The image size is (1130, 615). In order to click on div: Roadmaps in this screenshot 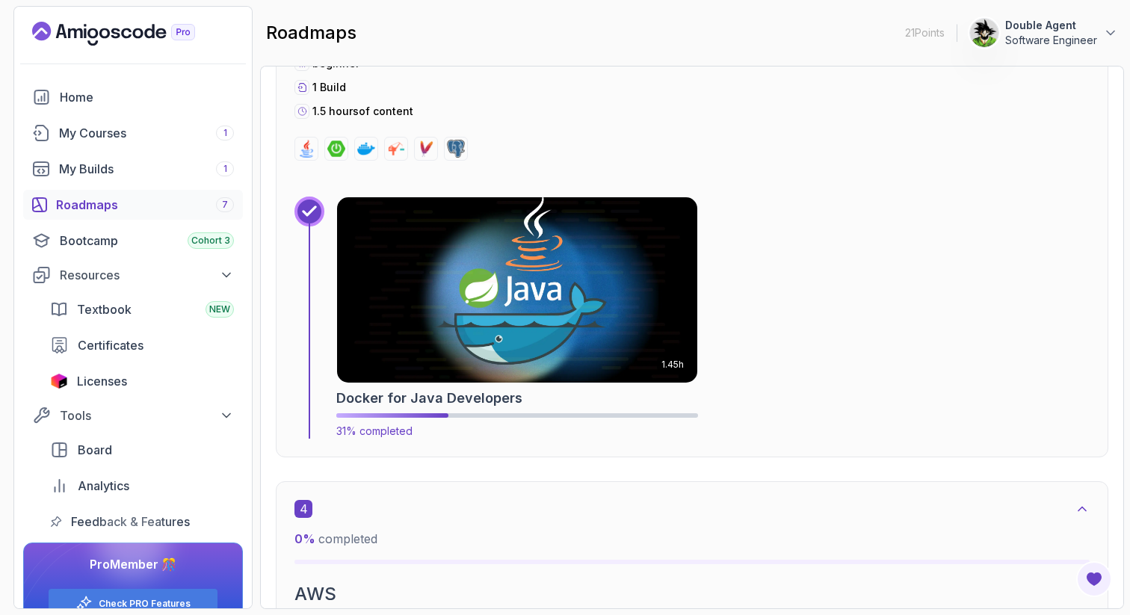, I will do `click(145, 205)`.